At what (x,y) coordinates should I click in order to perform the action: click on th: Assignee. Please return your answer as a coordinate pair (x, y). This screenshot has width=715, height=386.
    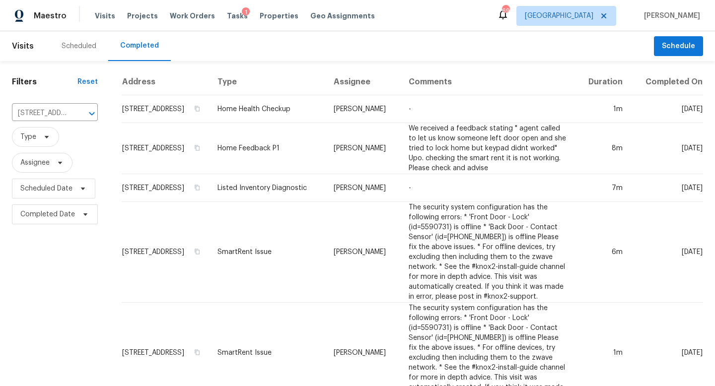
    Looking at the image, I should click on (363, 82).